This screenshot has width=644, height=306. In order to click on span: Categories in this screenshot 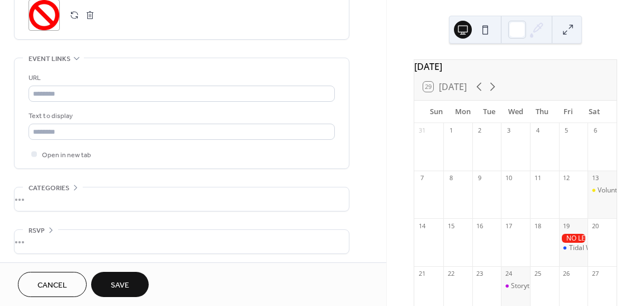, I will do `click(49, 188)`.